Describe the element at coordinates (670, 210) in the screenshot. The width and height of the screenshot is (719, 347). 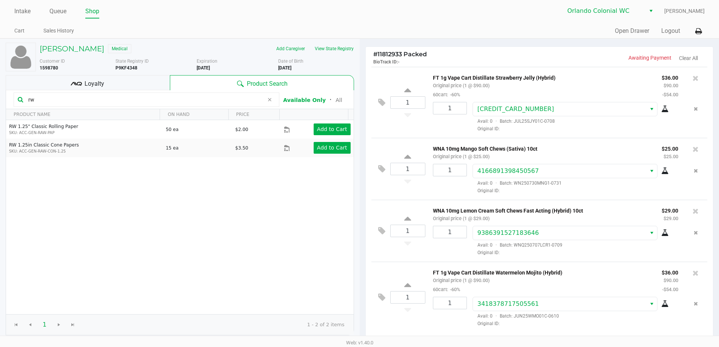
I see `p: $29.00` at that location.